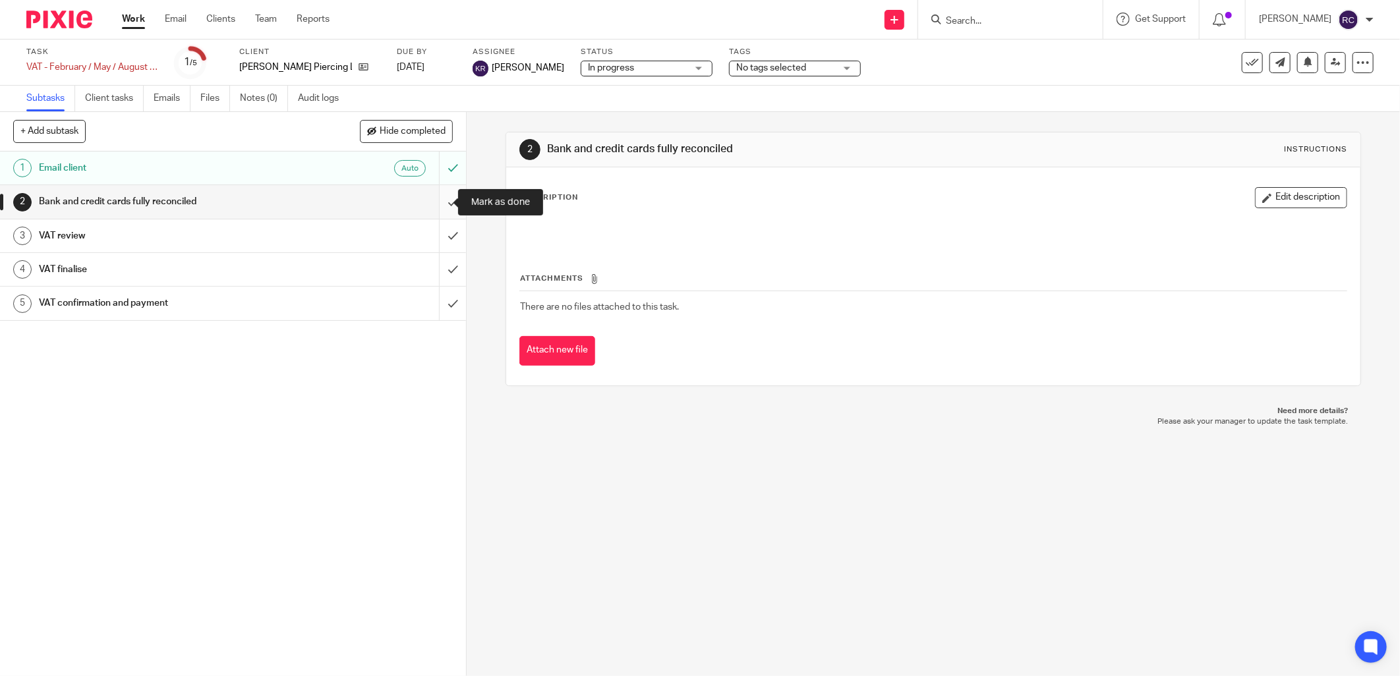 Image resolution: width=1400 pixels, height=676 pixels. I want to click on div: Instructions, so click(1316, 150).